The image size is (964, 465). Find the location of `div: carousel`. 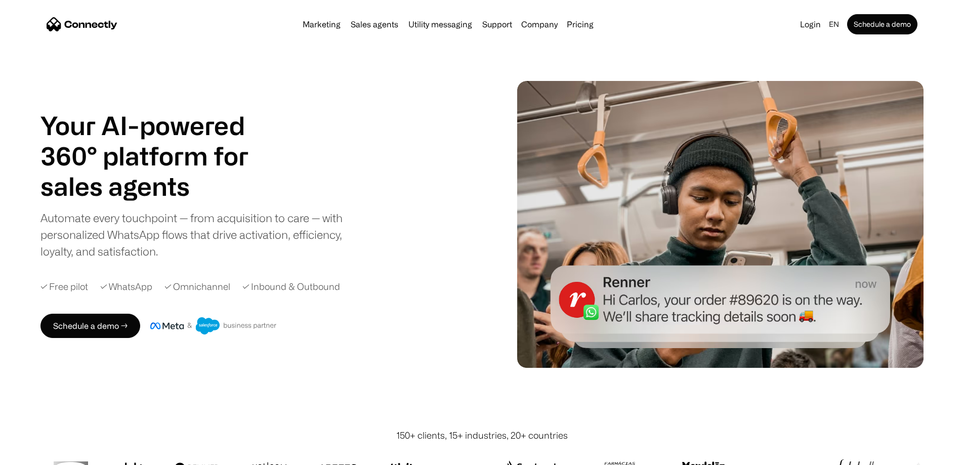

div: carousel is located at coordinates (157, 186).